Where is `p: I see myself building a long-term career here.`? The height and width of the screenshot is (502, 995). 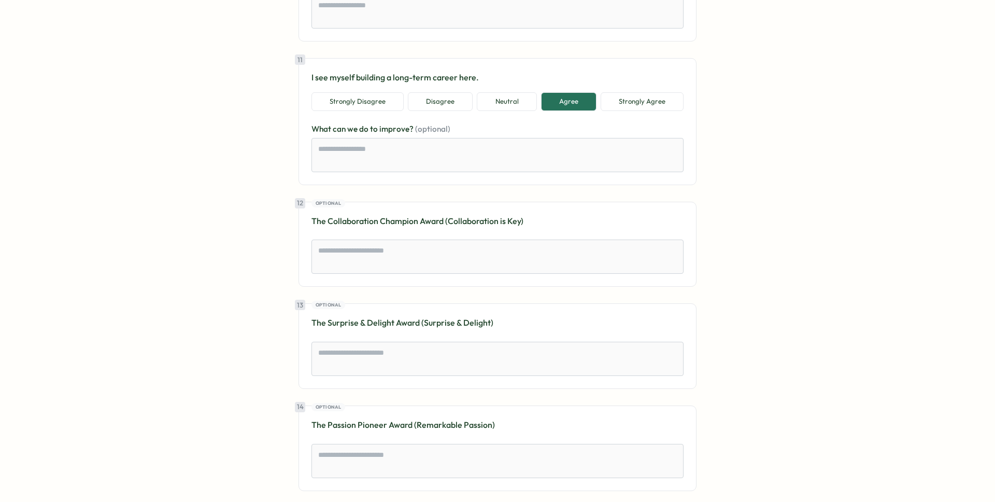 p: I see myself building a long-term career here. is located at coordinates (498, 77).